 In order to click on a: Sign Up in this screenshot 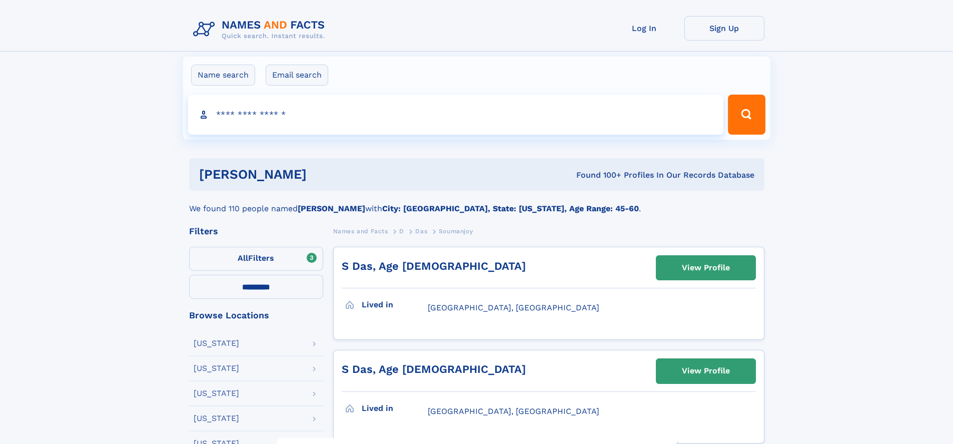, I will do `click(724, 28)`.